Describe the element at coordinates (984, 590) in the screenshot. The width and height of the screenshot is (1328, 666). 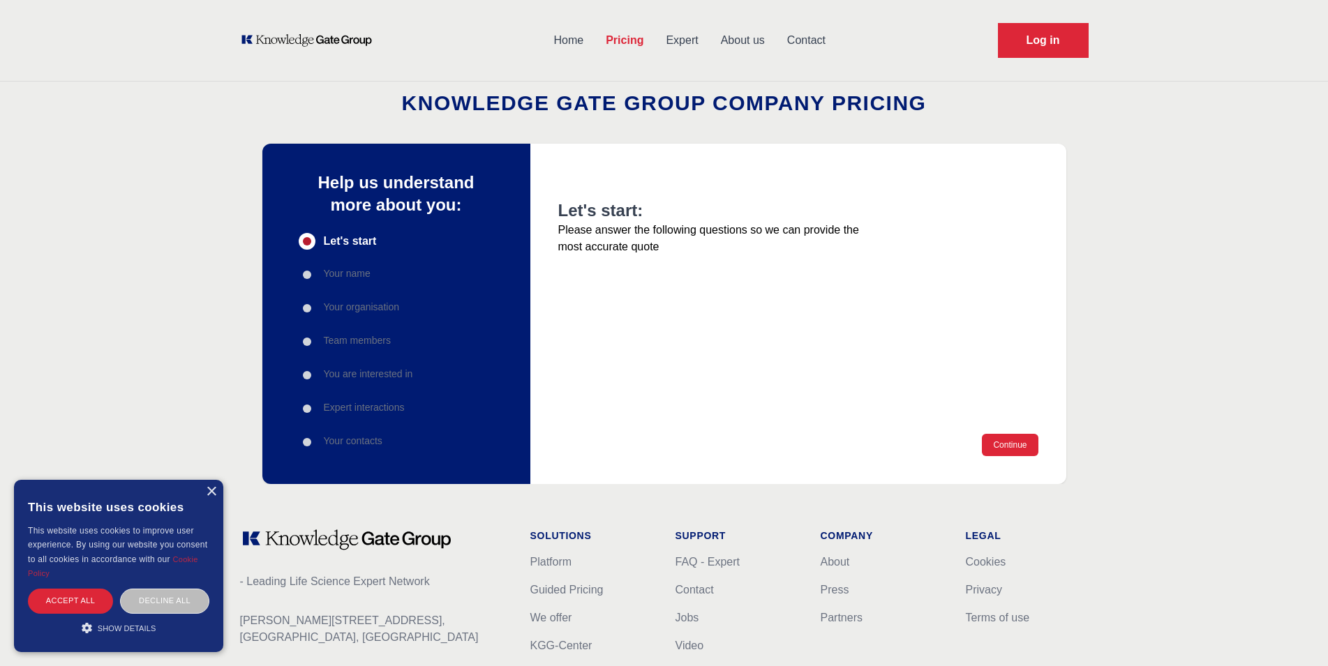
I see `a: Privacy` at that location.